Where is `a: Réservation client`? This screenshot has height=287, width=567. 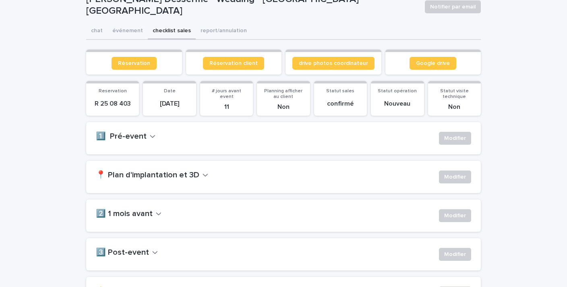 a: Réservation client is located at coordinates (234, 63).